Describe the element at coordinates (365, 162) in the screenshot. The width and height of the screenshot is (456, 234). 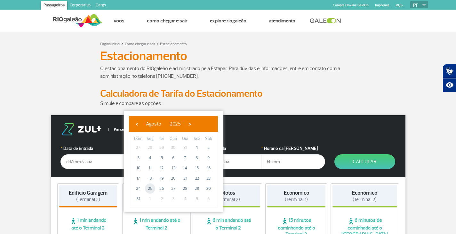
I see `button: Calcular` at that location.